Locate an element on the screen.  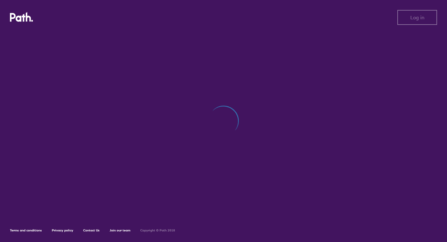
a: Privacy policy is located at coordinates (62, 230).